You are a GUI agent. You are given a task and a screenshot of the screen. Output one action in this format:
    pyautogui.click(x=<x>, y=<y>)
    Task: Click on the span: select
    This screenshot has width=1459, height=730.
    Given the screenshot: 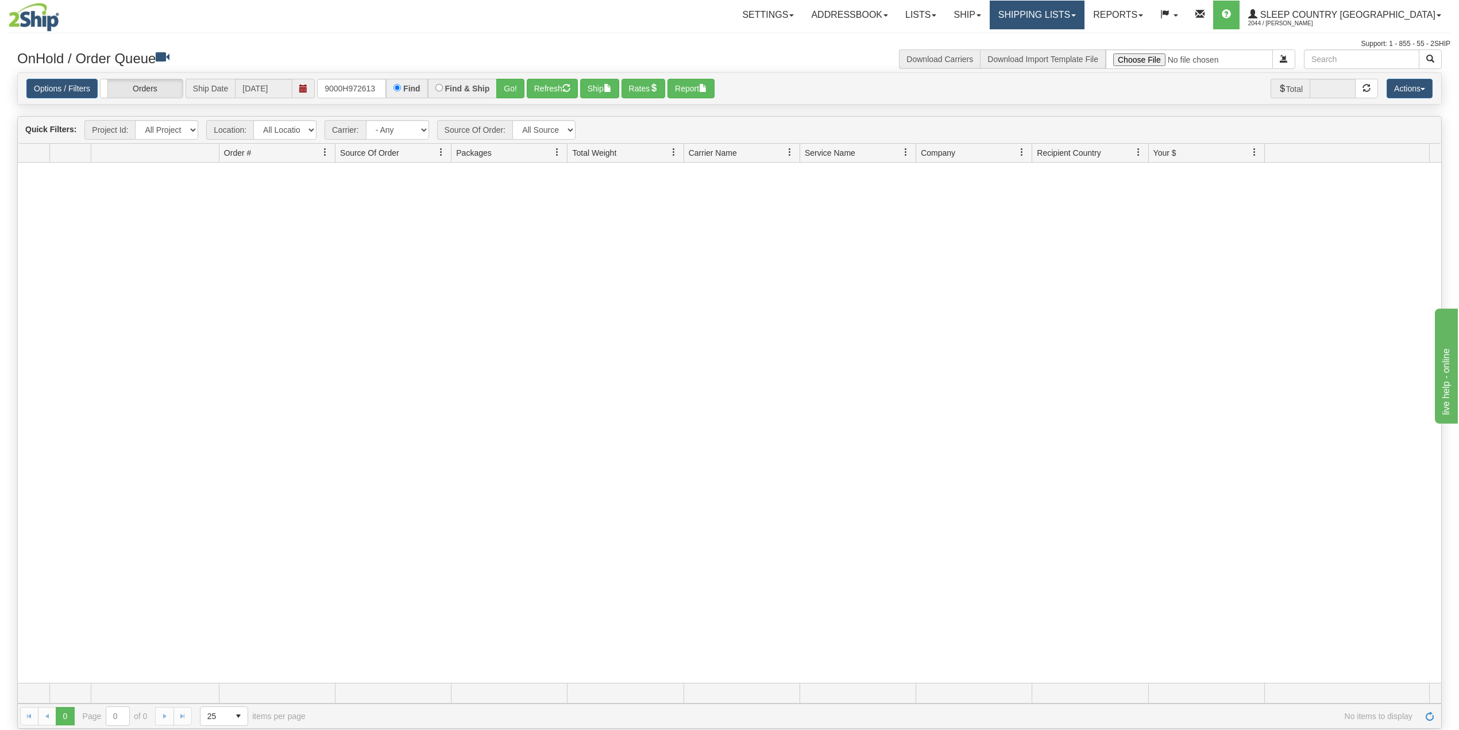 What is the action you would take?
    pyautogui.click(x=238, y=716)
    